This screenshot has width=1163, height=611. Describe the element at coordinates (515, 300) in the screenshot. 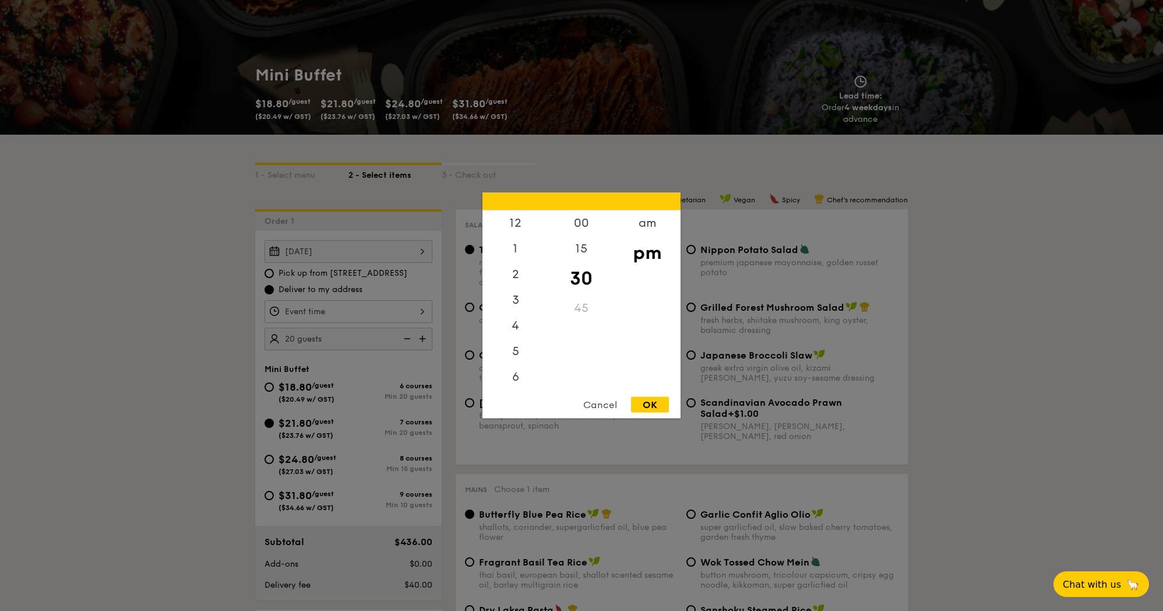

I see `div: 3` at that location.